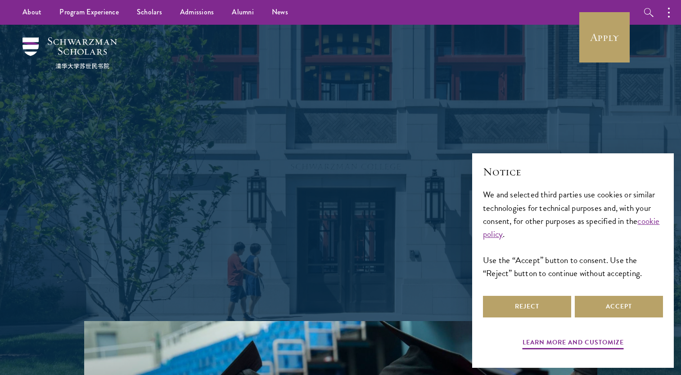 The height and width of the screenshot is (375, 681). Describe the element at coordinates (573, 234) in the screenshot. I see `div: We and selected third parties use cookies or similar technologies for technical purposes and, wit...` at that location.